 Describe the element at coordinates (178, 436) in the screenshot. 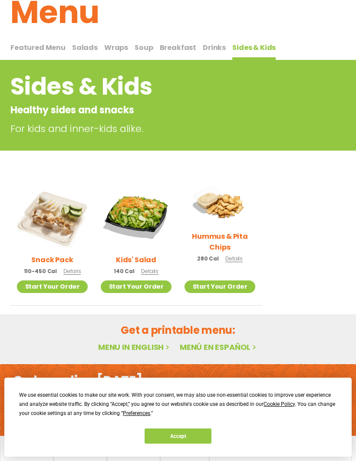

I see `button: Accept` at that location.